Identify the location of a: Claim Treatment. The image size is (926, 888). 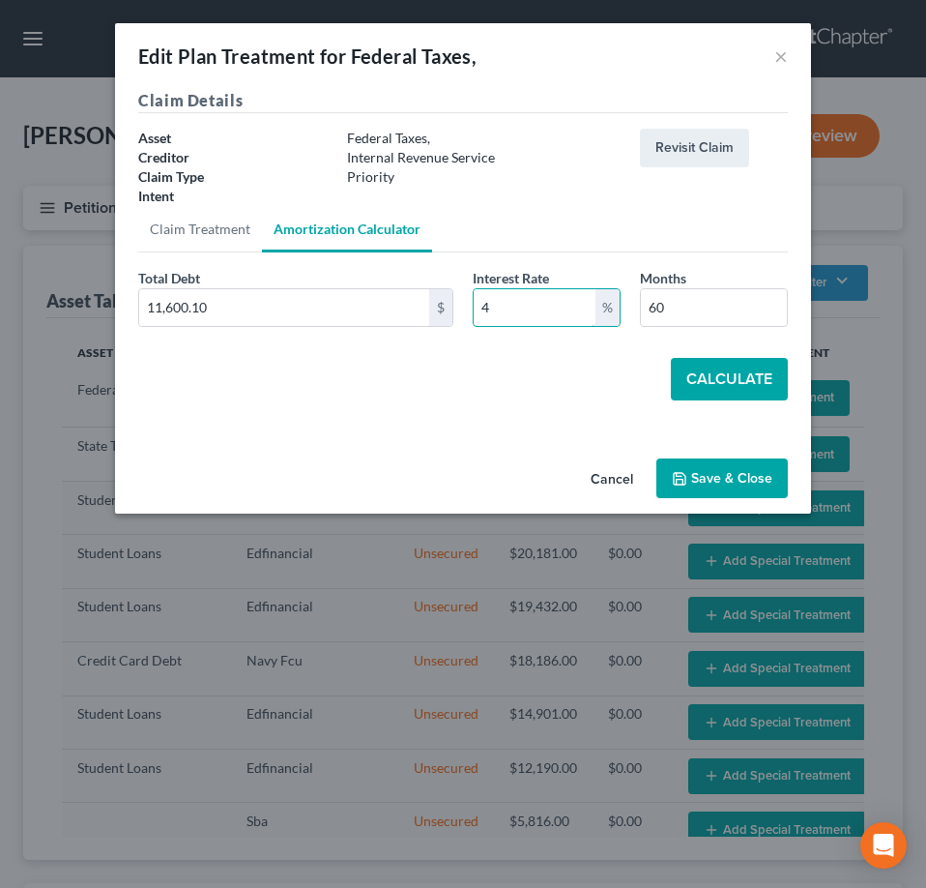
(200, 229).